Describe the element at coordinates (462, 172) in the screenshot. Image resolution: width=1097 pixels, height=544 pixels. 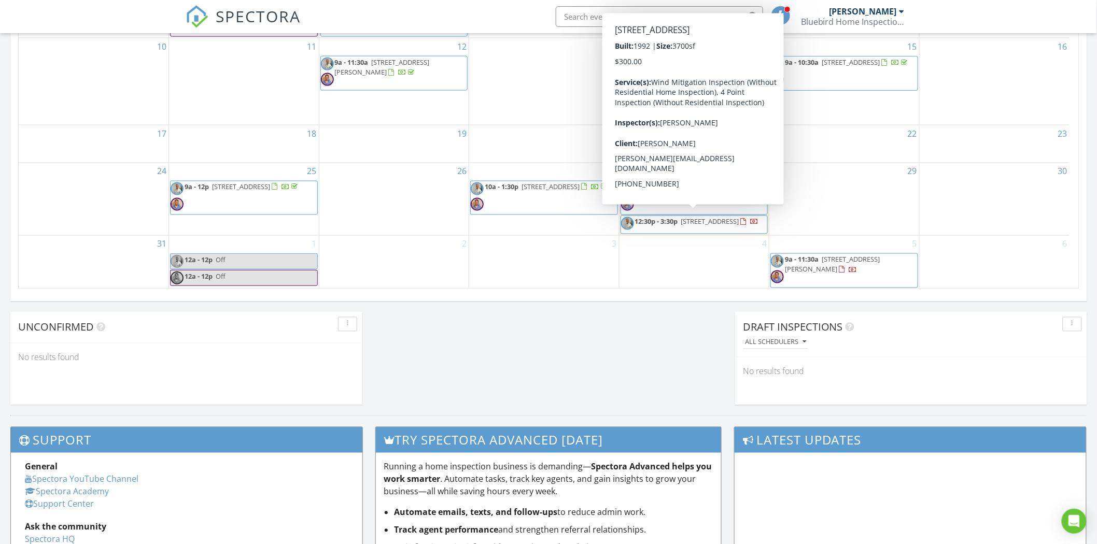
I see `a: Go to August 26, 2025` at that location.